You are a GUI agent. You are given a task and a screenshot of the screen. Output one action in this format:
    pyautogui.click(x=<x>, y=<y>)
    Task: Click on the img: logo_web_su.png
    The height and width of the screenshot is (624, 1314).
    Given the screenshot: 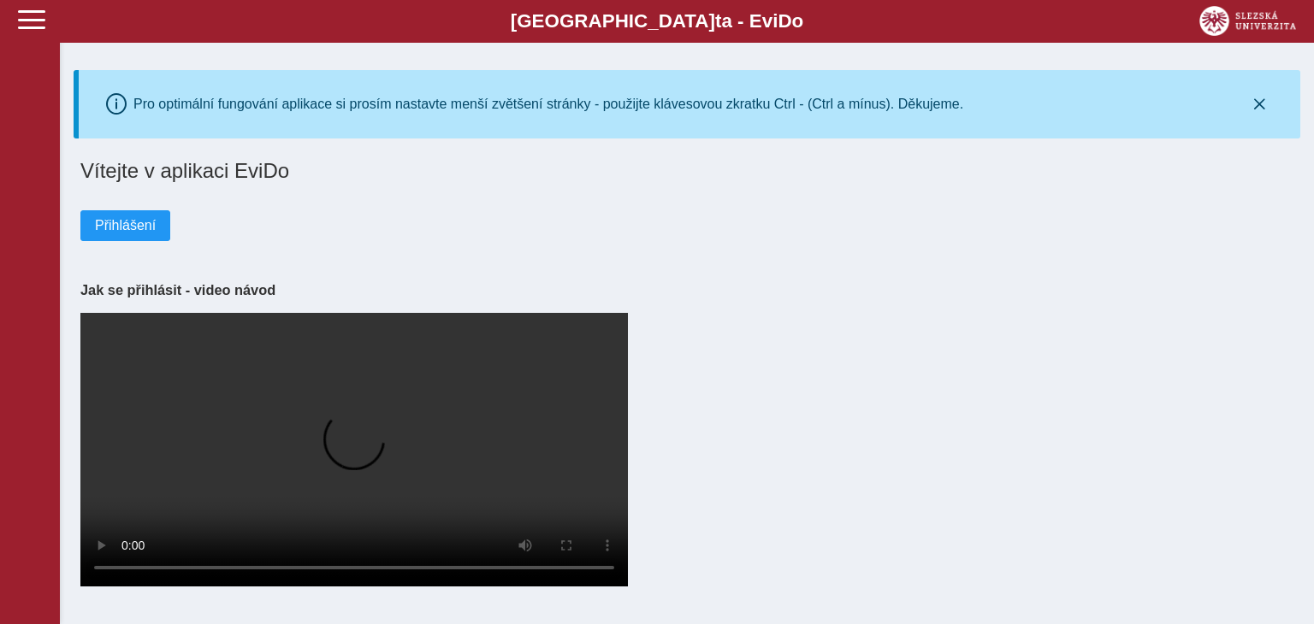 What is the action you would take?
    pyautogui.click(x=1247, y=21)
    